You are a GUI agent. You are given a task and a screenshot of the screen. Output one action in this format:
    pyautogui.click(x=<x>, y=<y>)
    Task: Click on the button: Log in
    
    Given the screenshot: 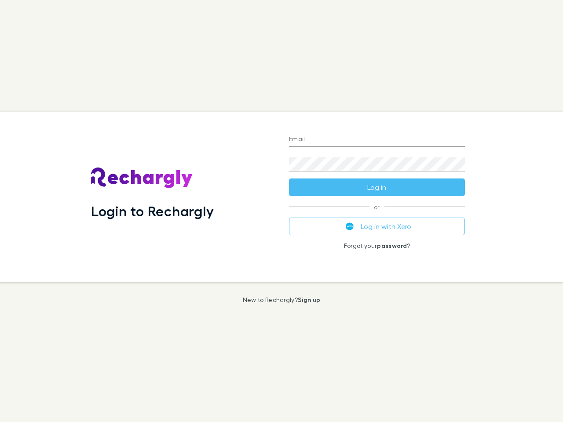 What is the action you would take?
    pyautogui.click(x=377, y=187)
    